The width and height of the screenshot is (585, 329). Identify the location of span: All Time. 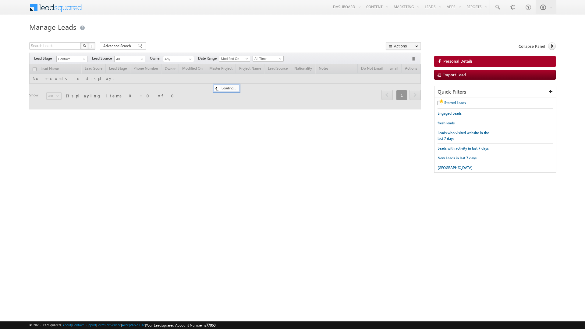
(267, 59).